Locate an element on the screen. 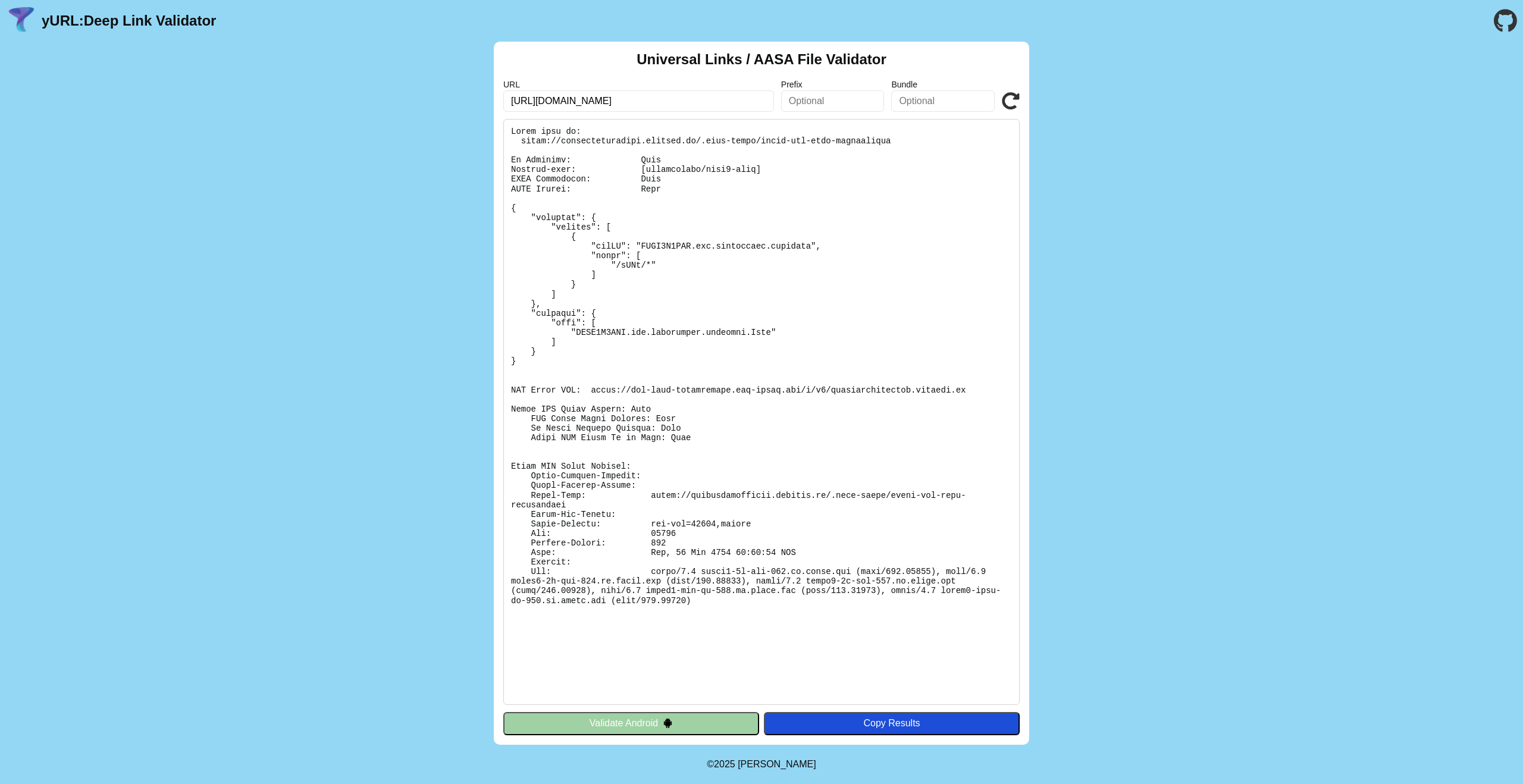 Image resolution: width=1523 pixels, height=784 pixels. input: Required is located at coordinates (639, 101).